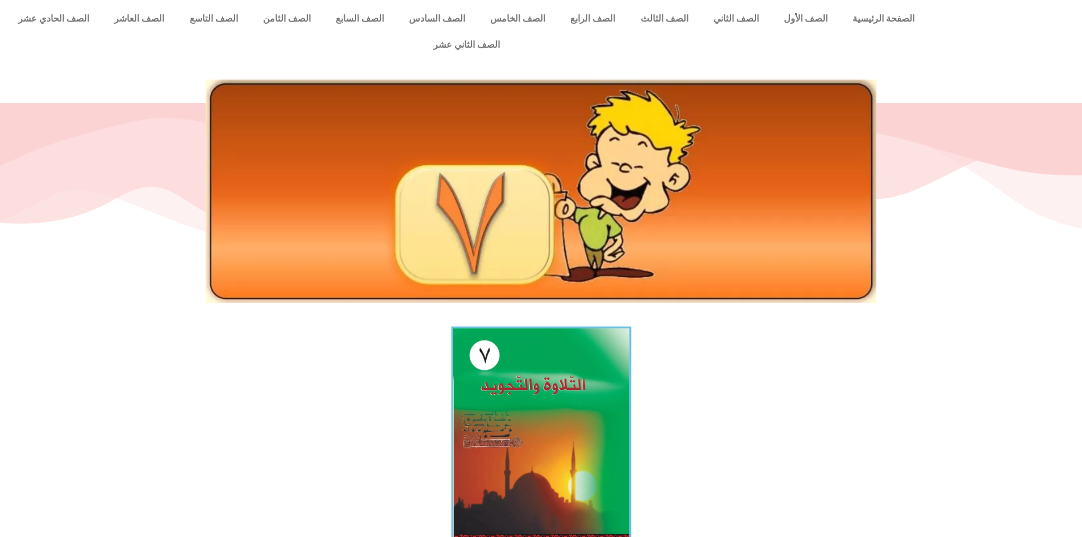  Describe the element at coordinates (139, 19) in the screenshot. I see `a: الصف العاشر` at that location.